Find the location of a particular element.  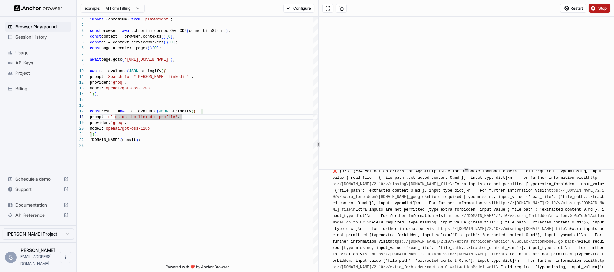

span: Powered with ❤️ by Anchor Browser is located at coordinates (197, 269).